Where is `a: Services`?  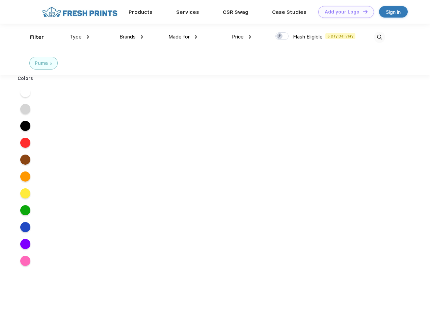 a: Services is located at coordinates (188, 12).